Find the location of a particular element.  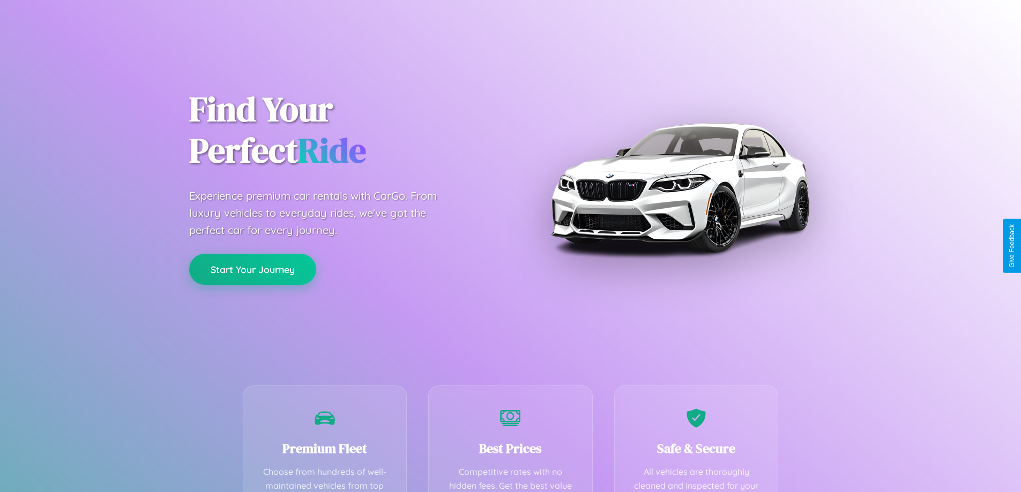

p: Experience premium car rentals with CarGo. From luxury vehicles to everyday rides, we've got the ... is located at coordinates (323, 213).